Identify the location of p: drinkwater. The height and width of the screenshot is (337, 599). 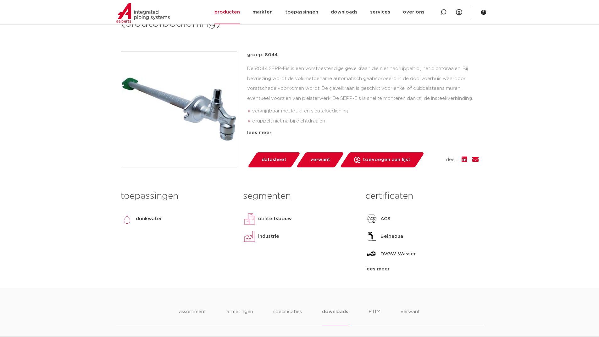
(149, 219).